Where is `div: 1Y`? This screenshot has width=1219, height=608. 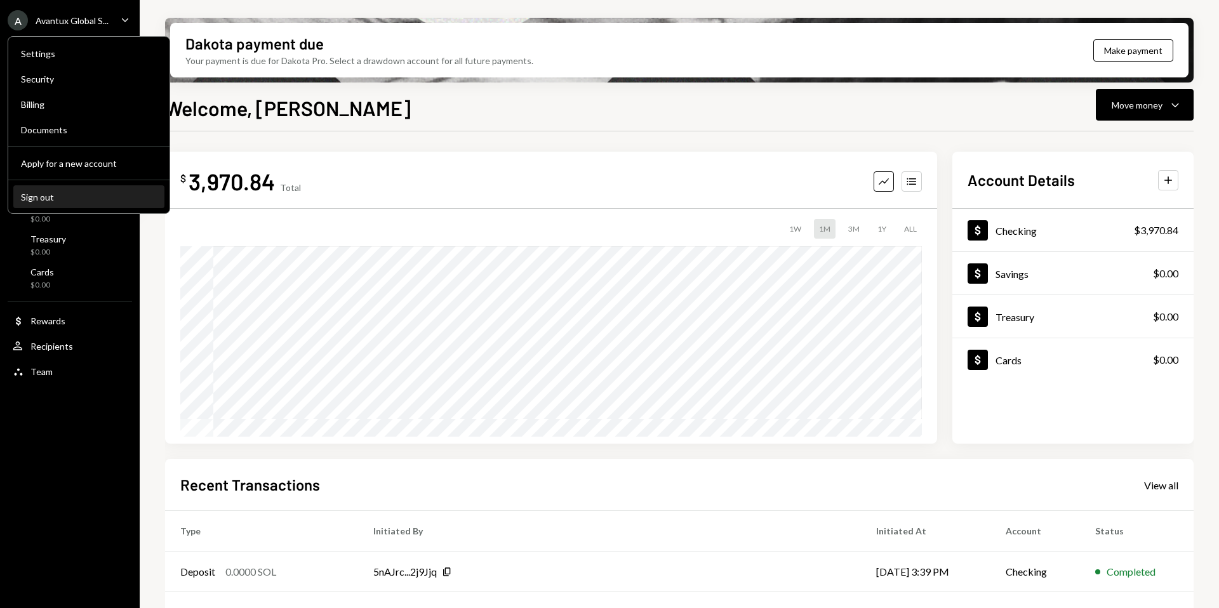
div: 1Y is located at coordinates (882, 229).